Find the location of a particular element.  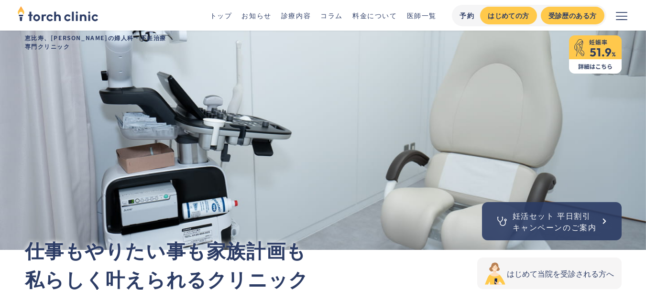

a: home is located at coordinates (58, 15).